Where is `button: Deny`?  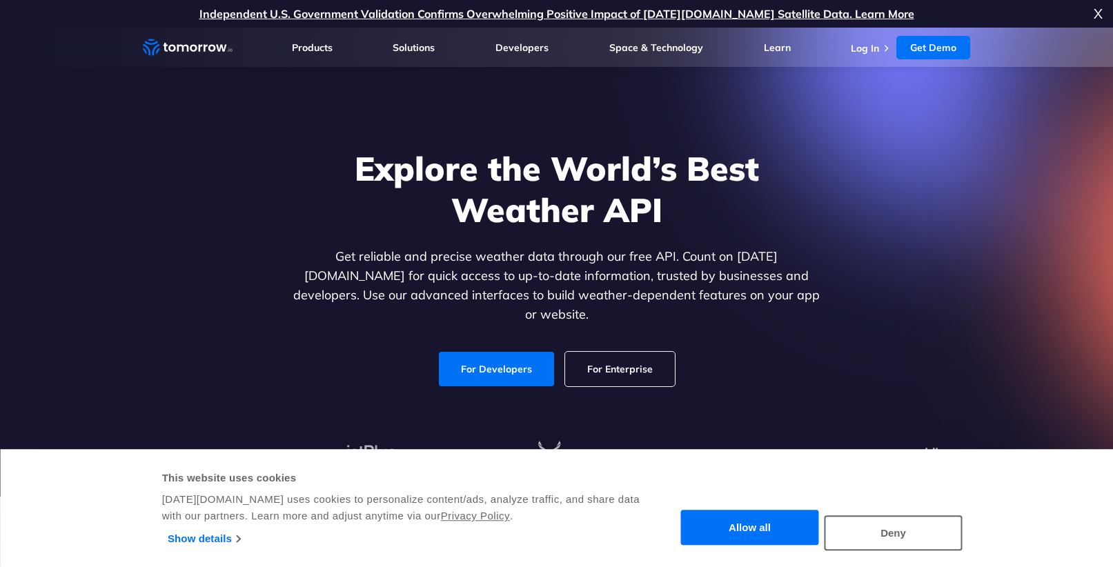 button: Deny is located at coordinates (894, 533).